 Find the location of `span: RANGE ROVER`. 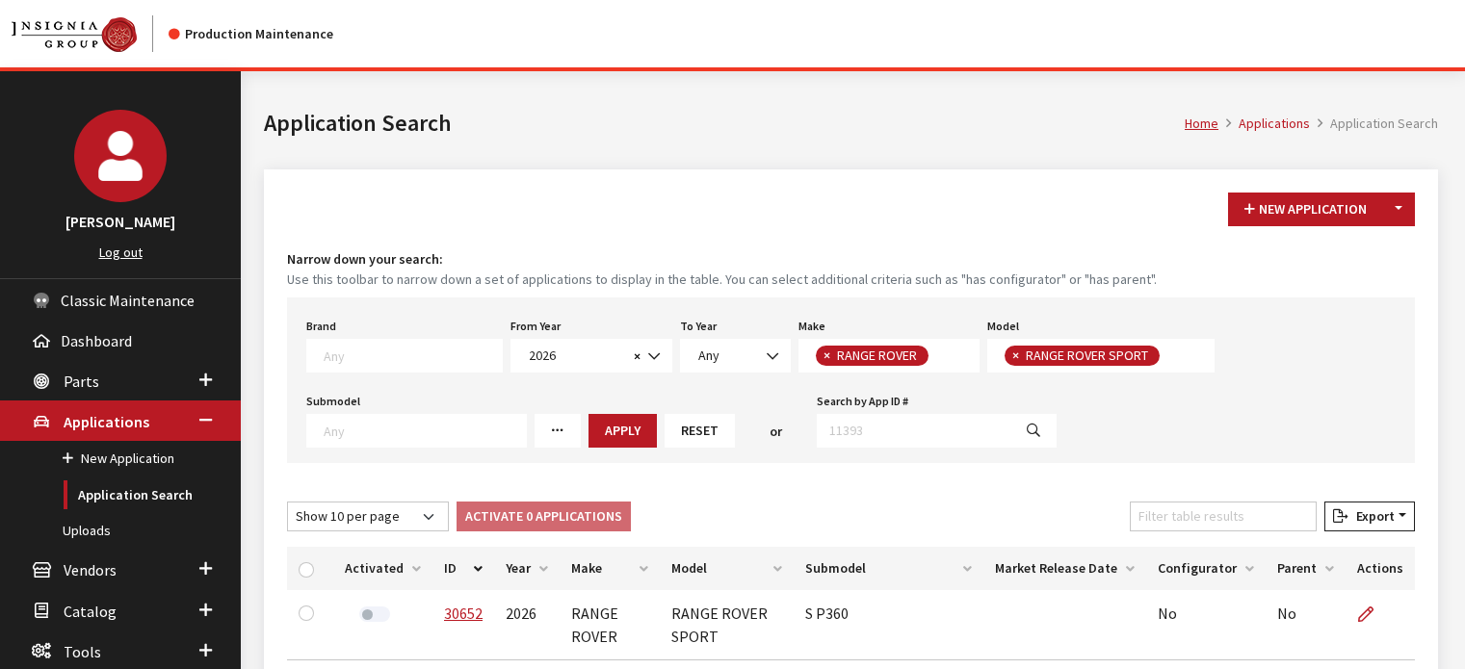

span: RANGE ROVER is located at coordinates (878, 355).